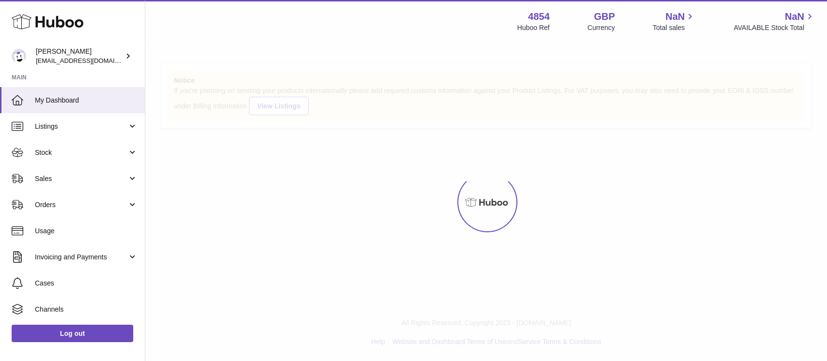 This screenshot has height=361, width=827. I want to click on span: Invoicing and Payments, so click(81, 257).